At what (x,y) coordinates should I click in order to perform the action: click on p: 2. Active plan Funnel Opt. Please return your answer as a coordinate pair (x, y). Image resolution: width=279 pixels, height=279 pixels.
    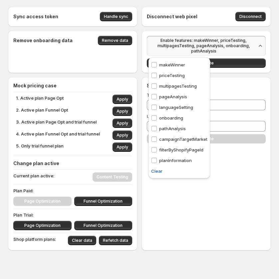
    Looking at the image, I should click on (42, 111).